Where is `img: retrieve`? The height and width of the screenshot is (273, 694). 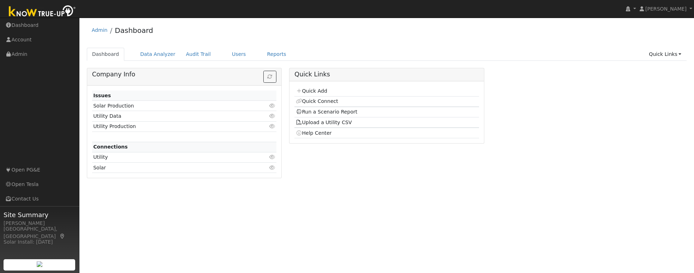
img: retrieve is located at coordinates (40, 264).